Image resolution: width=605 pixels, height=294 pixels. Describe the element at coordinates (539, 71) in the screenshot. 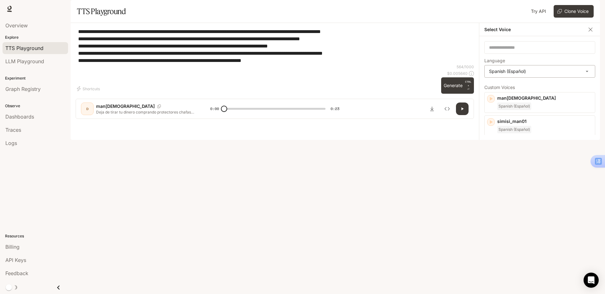

I see `div: Spanish (Español)` at that location.